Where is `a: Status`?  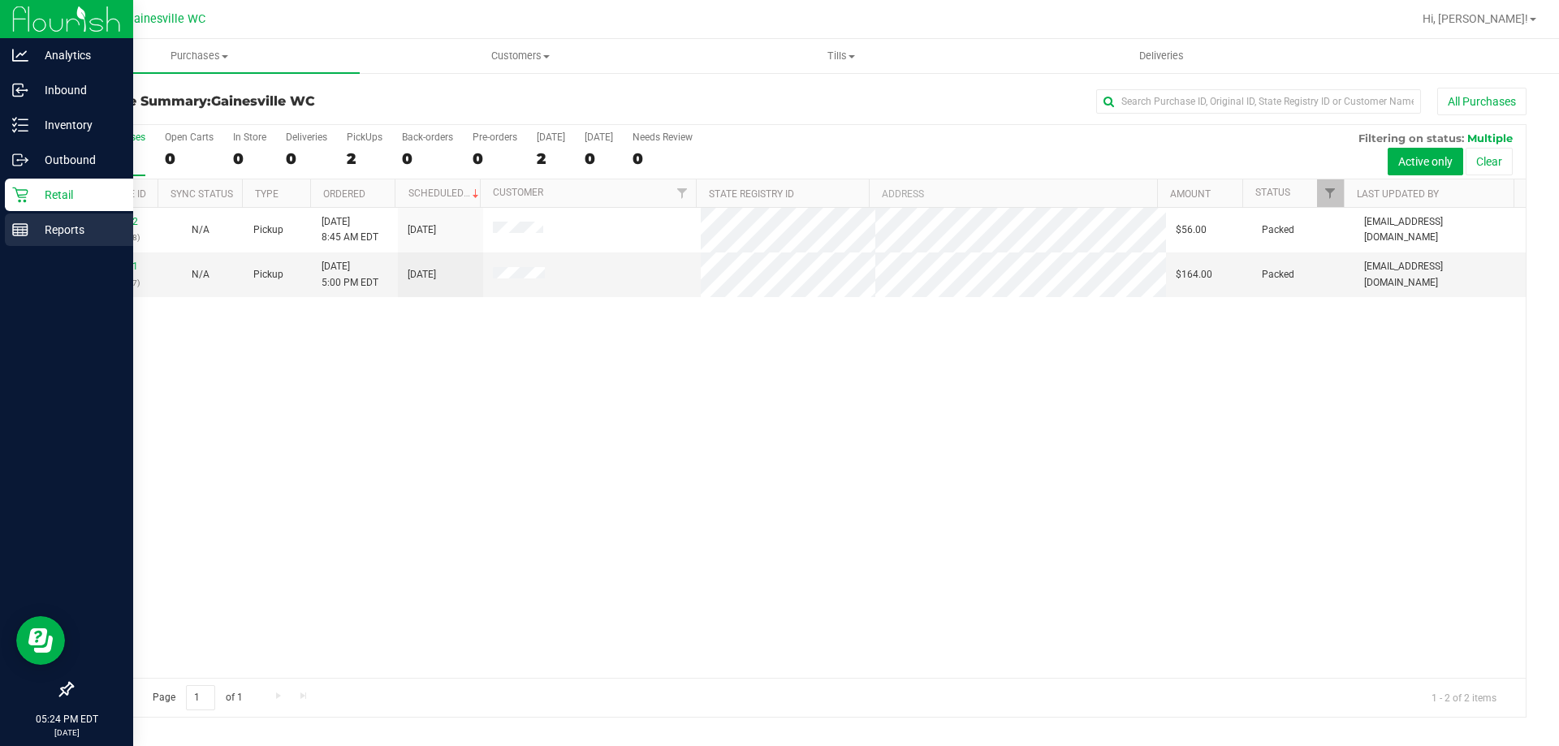
a: Status is located at coordinates (1272, 192).